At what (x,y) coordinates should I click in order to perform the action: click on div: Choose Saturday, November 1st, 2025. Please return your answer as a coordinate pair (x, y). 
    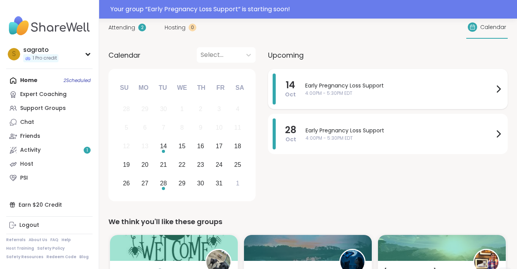
    Looking at the image, I should click on (238, 183).